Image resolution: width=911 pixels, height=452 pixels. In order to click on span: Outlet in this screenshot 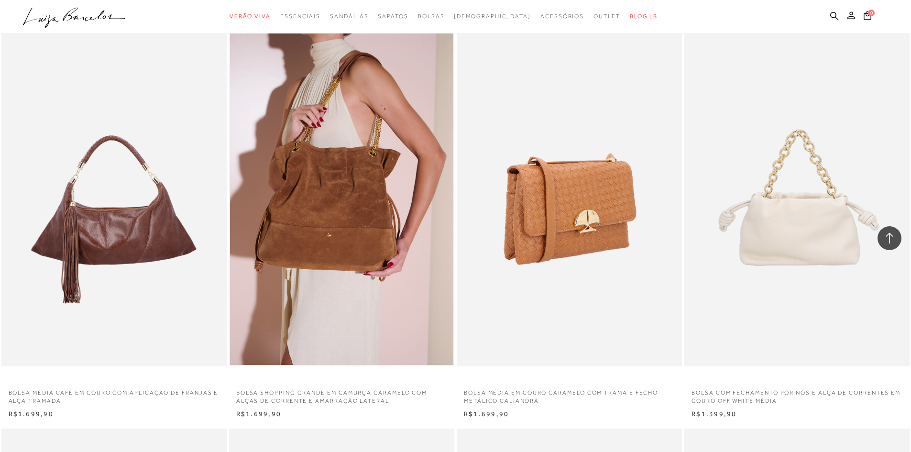, I will do `click(607, 16)`.